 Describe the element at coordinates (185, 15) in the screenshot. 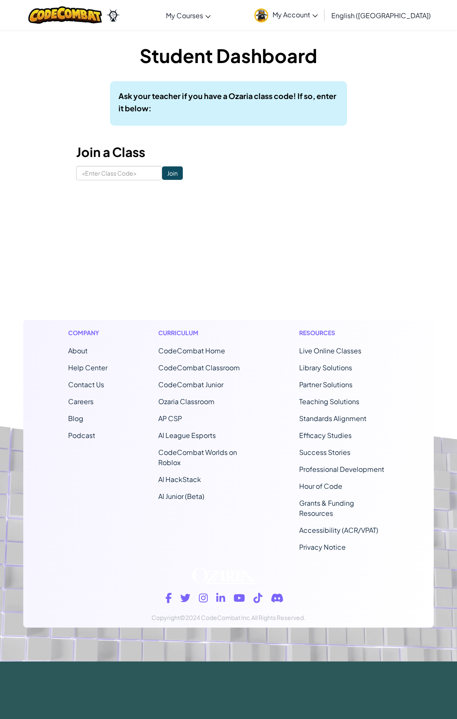

I see `span: My Courses` at that location.